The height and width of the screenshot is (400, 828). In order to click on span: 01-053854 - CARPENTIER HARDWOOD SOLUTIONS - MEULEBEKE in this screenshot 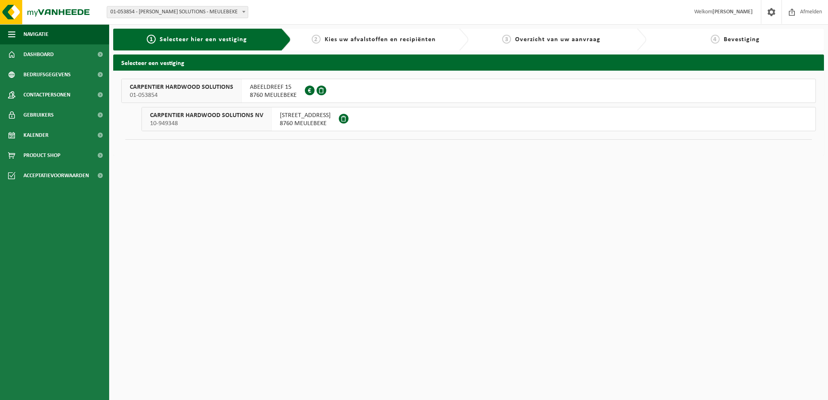, I will do `click(177, 12)`.